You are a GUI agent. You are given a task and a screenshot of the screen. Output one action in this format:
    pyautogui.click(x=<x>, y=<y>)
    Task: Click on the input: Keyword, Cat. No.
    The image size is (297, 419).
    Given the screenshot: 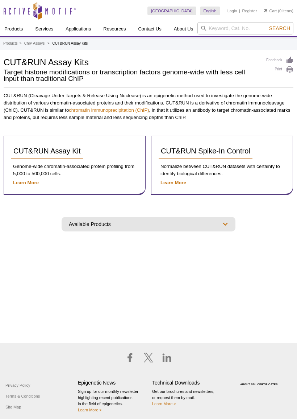 What is the action you would take?
    pyautogui.click(x=246, y=28)
    